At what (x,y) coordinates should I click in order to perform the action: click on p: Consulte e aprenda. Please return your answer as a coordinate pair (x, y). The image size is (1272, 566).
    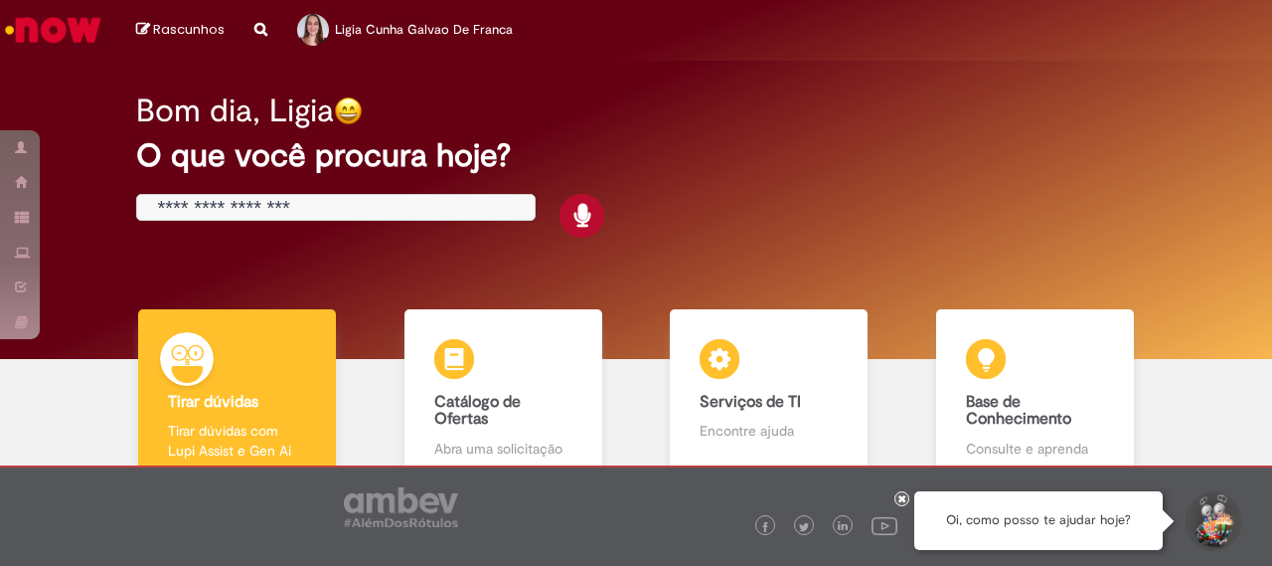
    Looking at the image, I should click on (1035, 448).